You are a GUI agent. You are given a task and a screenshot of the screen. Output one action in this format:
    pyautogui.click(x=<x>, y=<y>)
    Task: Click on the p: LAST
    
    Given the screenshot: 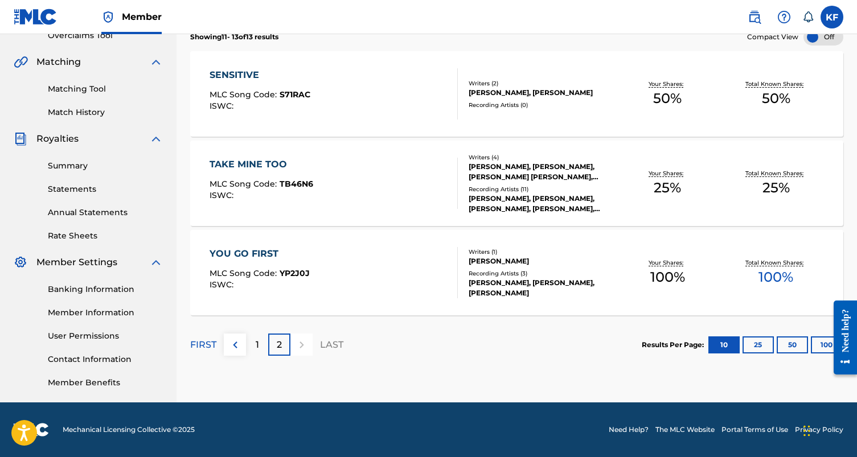 What is the action you would take?
    pyautogui.click(x=331, y=345)
    